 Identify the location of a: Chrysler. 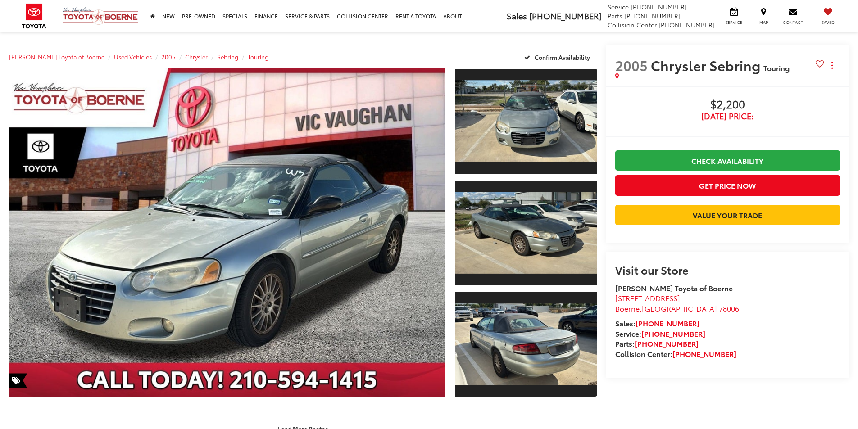
(196, 57).